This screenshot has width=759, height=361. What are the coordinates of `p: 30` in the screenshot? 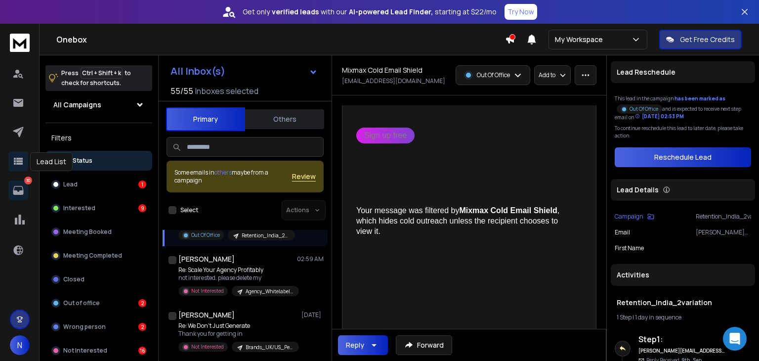 It's located at (28, 180).